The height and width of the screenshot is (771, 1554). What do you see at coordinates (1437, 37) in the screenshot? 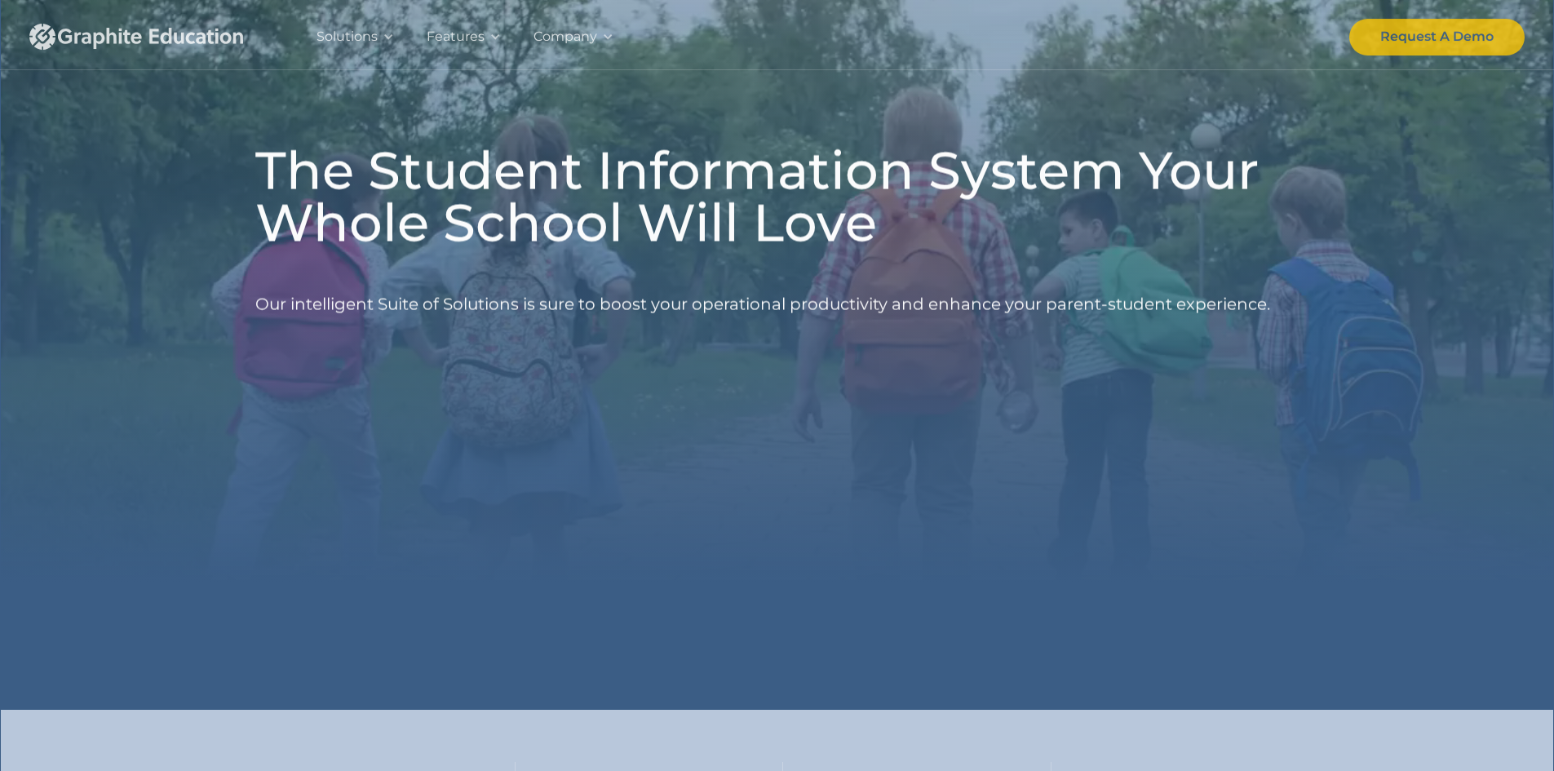
I see `a: Request A Demo` at bounding box center [1437, 37].